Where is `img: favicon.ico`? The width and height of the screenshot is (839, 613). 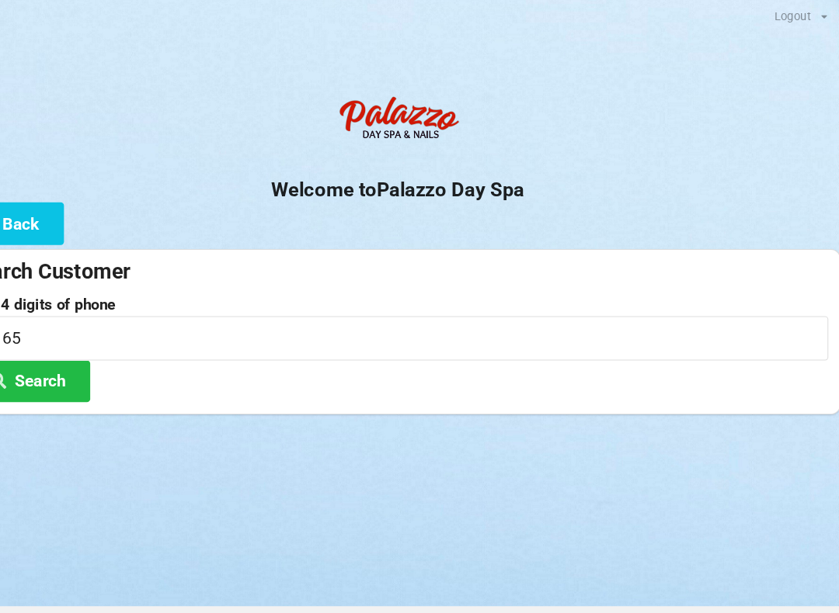 img: favicon.ico is located at coordinates (354, 595).